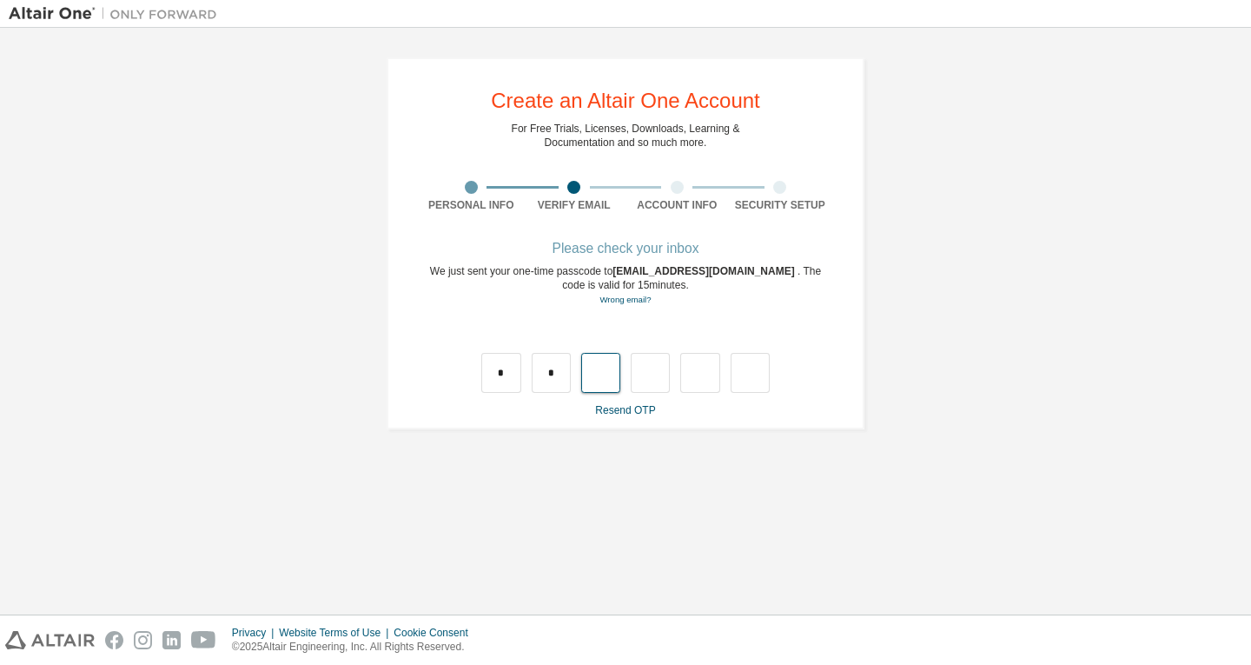 The width and height of the screenshot is (1251, 665). Describe the element at coordinates (471, 205) in the screenshot. I see `div: Personal Info` at that location.